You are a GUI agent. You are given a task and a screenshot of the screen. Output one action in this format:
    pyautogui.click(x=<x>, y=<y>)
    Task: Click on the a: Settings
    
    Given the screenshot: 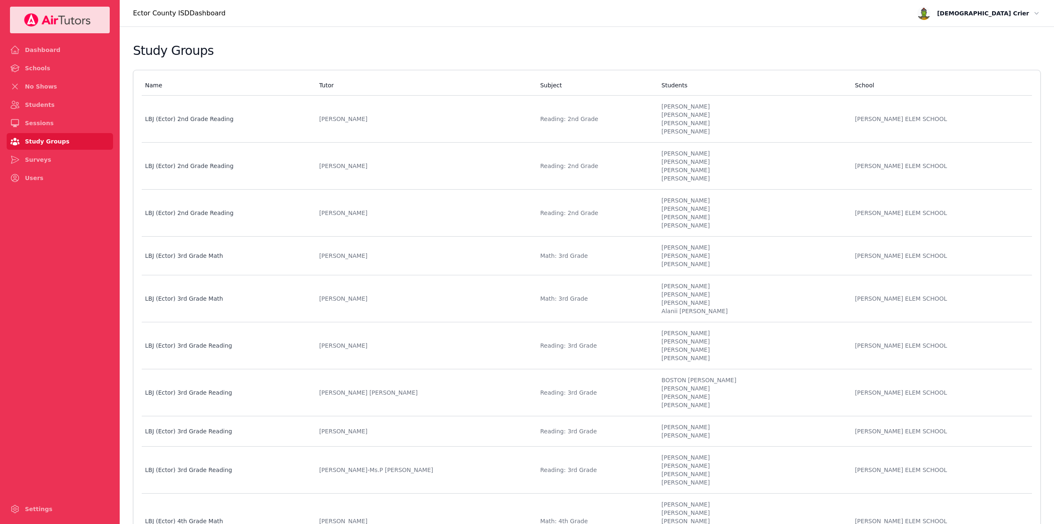 What is the action you would take?
    pyautogui.click(x=60, y=509)
    